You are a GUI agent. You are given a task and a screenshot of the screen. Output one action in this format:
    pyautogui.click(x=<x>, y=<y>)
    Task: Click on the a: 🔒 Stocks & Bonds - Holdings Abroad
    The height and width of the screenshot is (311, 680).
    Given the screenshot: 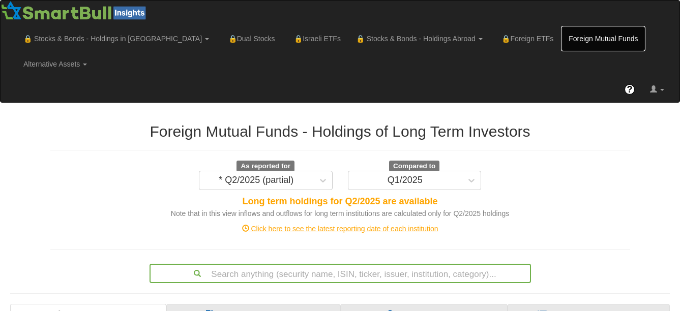 What is the action you would take?
    pyautogui.click(x=419, y=39)
    